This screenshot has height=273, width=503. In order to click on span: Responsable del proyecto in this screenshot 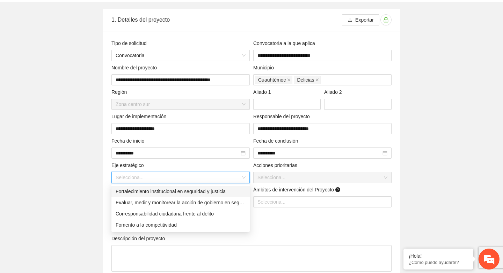, I will do `click(283, 117)`.